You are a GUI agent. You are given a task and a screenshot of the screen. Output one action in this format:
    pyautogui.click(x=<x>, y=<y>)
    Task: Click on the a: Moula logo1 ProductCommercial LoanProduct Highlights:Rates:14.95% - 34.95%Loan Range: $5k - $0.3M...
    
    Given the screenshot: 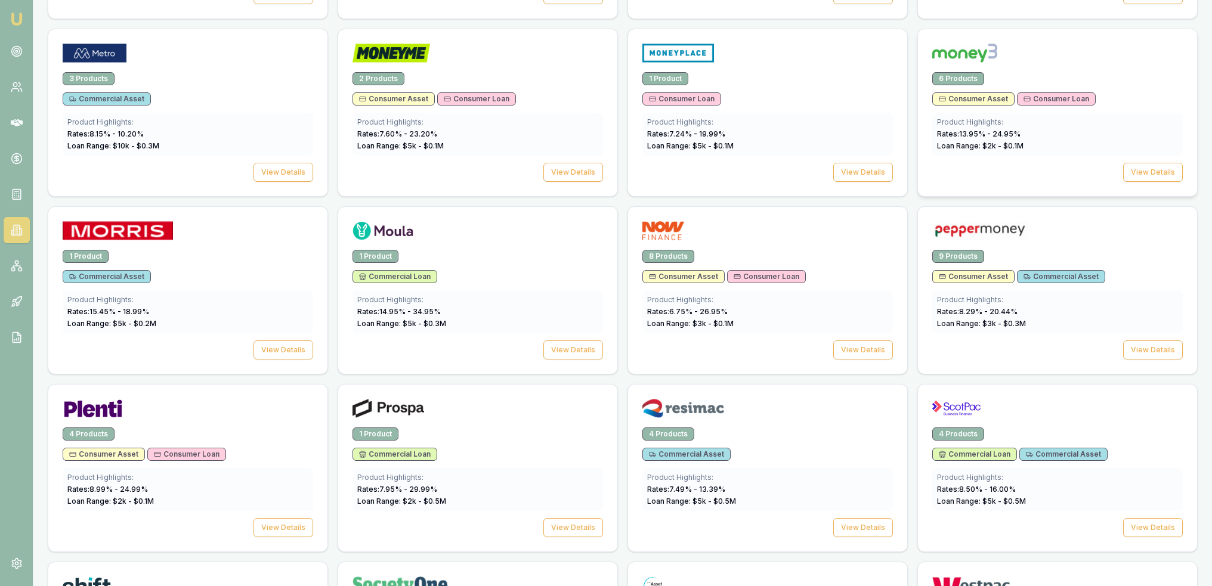 What is the action you would take?
    pyautogui.click(x=478, y=290)
    